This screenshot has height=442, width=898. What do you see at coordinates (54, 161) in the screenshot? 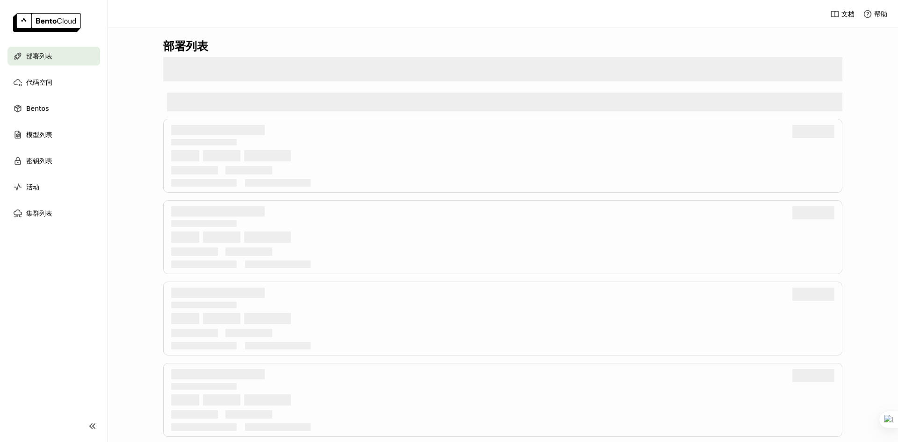
I see `a: 密钥列表` at bounding box center [54, 161].